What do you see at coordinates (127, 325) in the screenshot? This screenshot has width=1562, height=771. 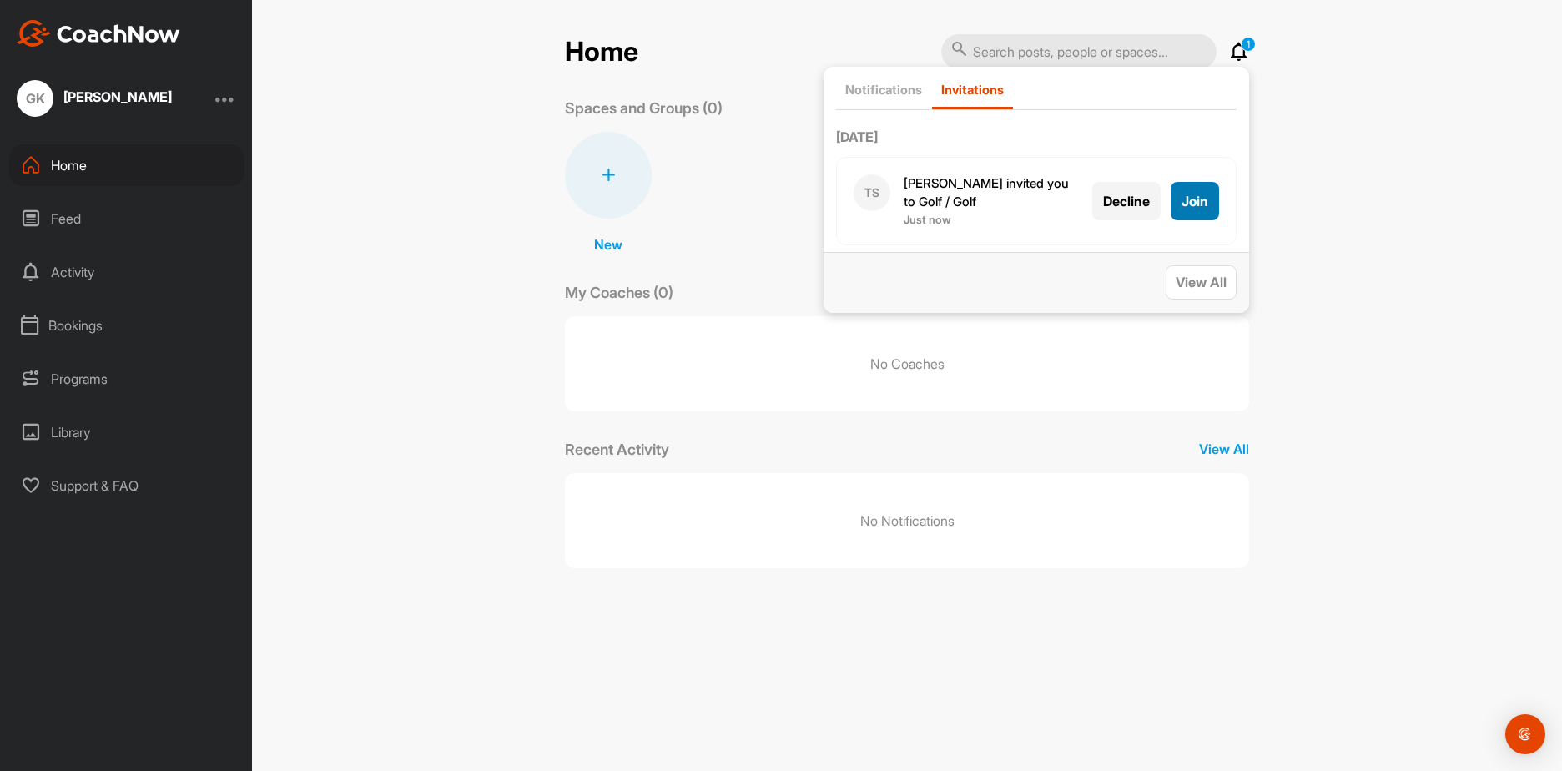 I see `div: Bookings` at bounding box center [127, 325].